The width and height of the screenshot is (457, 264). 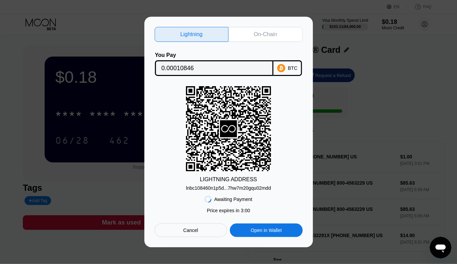 What do you see at coordinates (229, 211) in the screenshot?
I see `div: Price expires in` at bounding box center [229, 211].